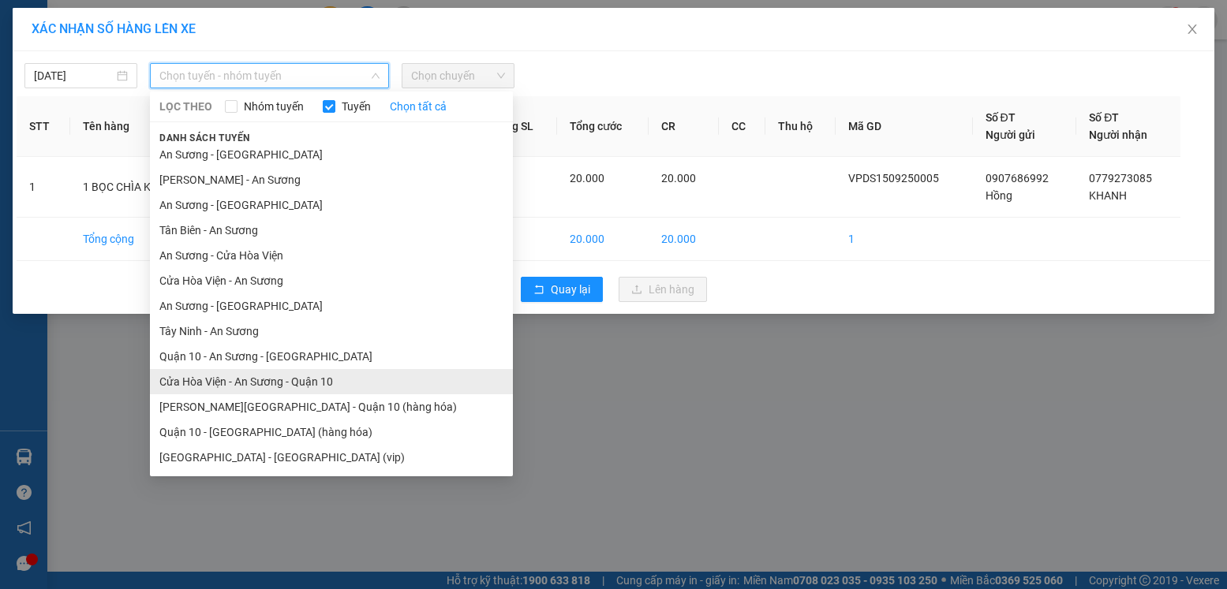 This screenshot has height=589, width=1227. I want to click on span: Nhóm tuyến, so click(274, 107).